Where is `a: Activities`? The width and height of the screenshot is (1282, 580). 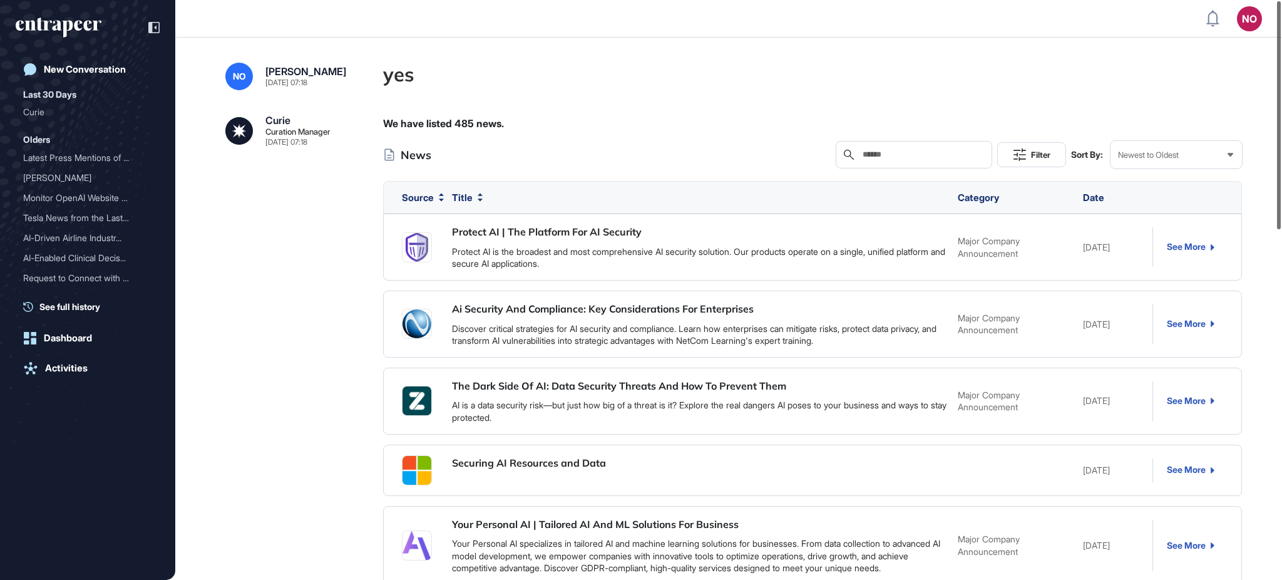 a: Activities is located at coordinates (88, 368).